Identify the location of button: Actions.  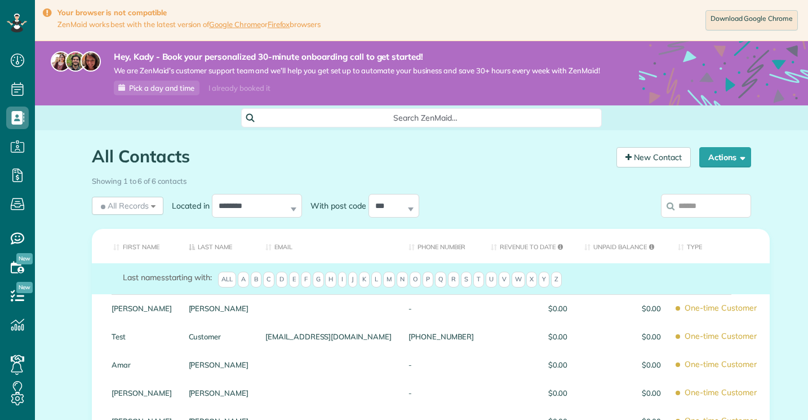
(725, 157).